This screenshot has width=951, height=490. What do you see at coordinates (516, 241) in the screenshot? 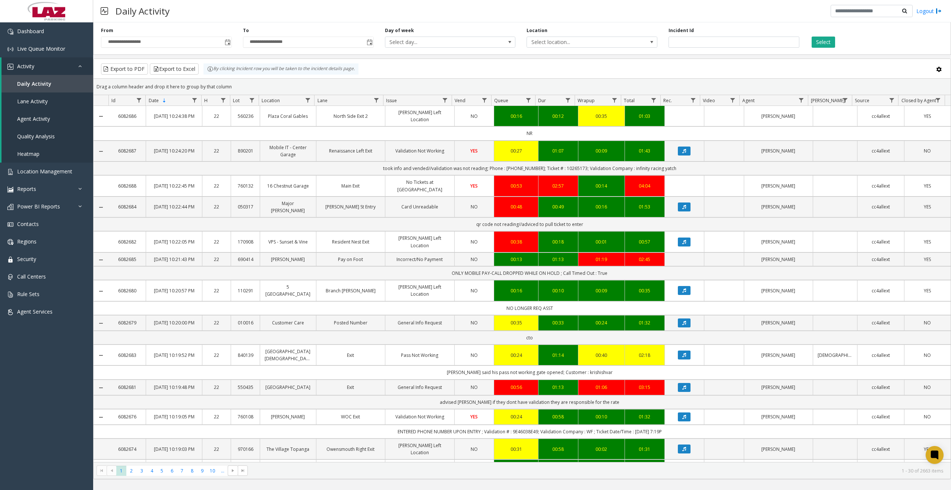
I see `div: 00:38` at bounding box center [516, 241].